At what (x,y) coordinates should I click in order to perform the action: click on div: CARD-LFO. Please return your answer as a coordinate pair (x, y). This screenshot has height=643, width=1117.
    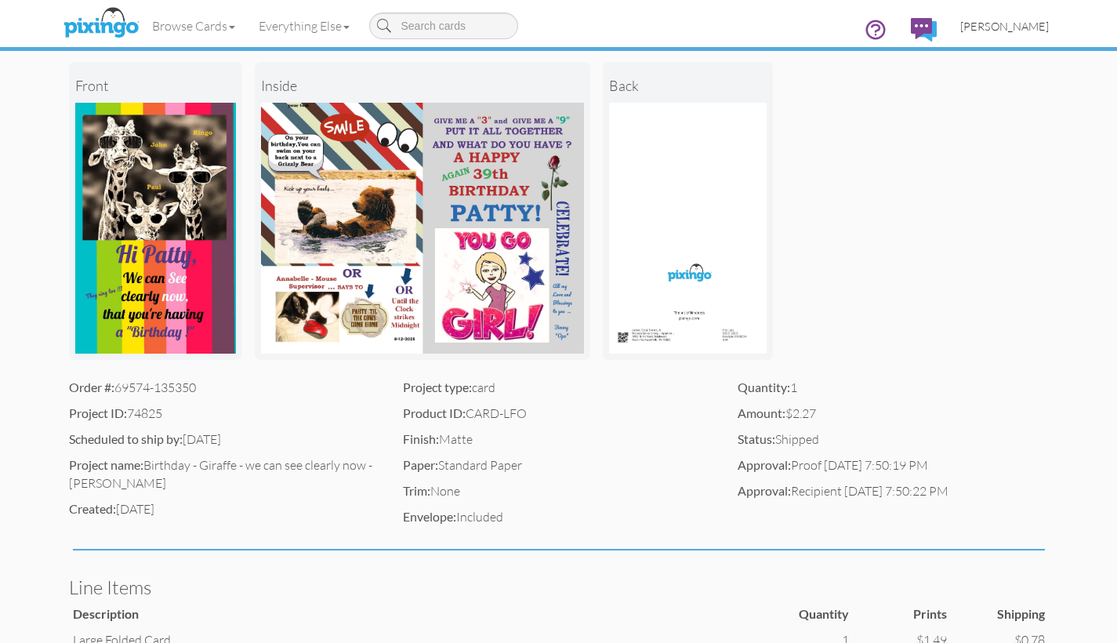
    Looking at the image, I should click on (558, 413).